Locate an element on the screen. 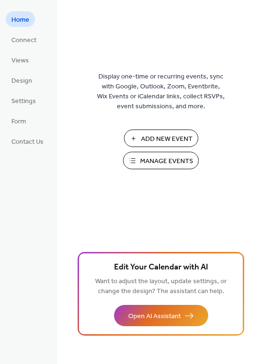 This screenshot has height=364, width=265. span: Home is located at coordinates (20, 20).